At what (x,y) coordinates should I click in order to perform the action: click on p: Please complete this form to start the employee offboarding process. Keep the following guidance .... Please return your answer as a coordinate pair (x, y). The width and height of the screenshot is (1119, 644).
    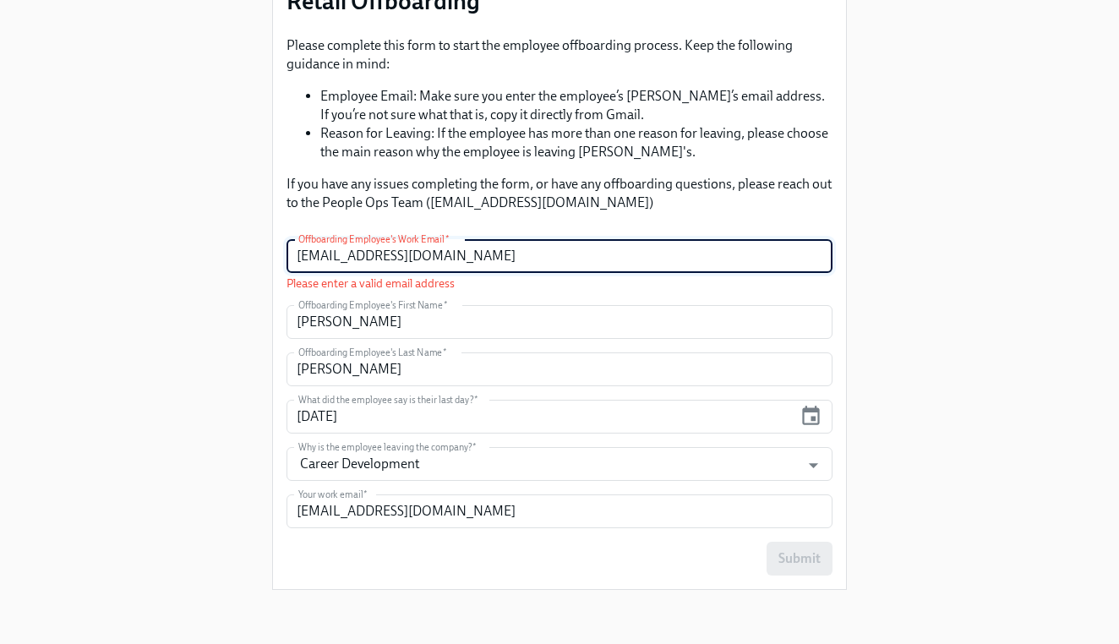
    Looking at the image, I should click on (559, 55).